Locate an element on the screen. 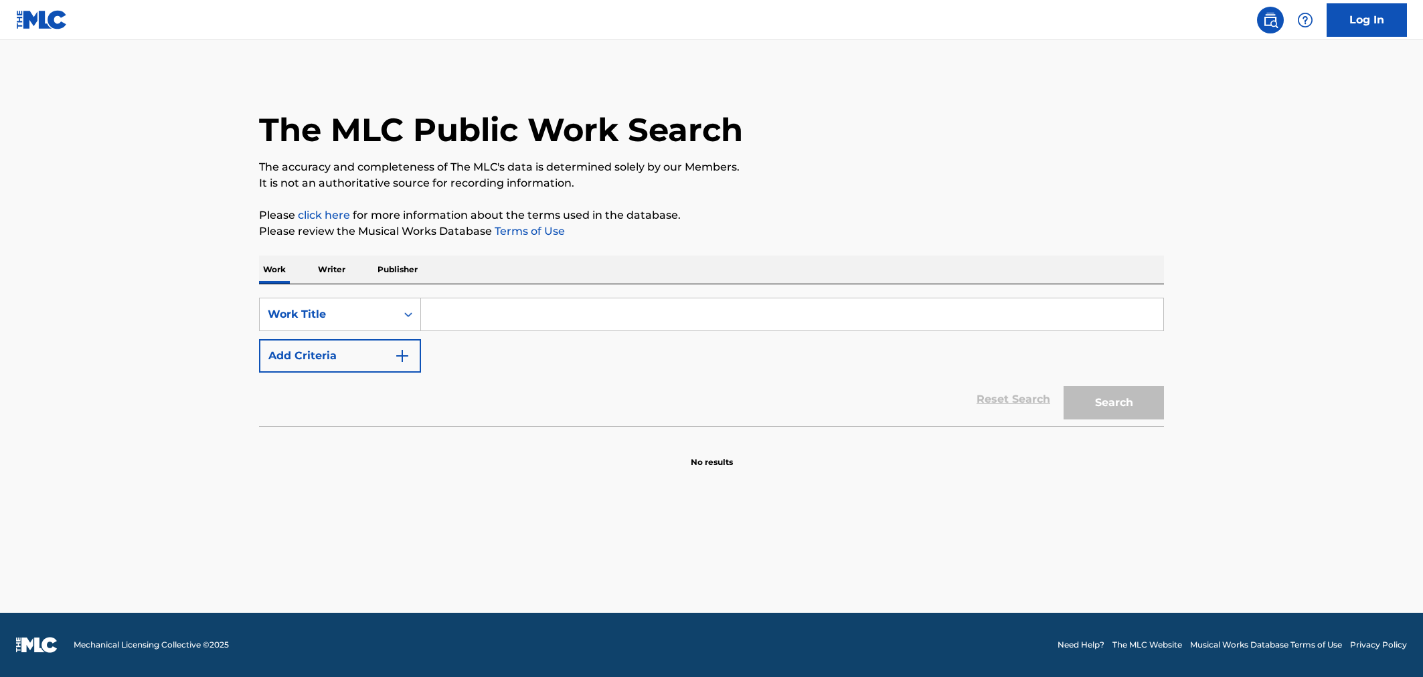 This screenshot has height=677, width=1423. h1: The MLC Public Work Search is located at coordinates (501, 130).